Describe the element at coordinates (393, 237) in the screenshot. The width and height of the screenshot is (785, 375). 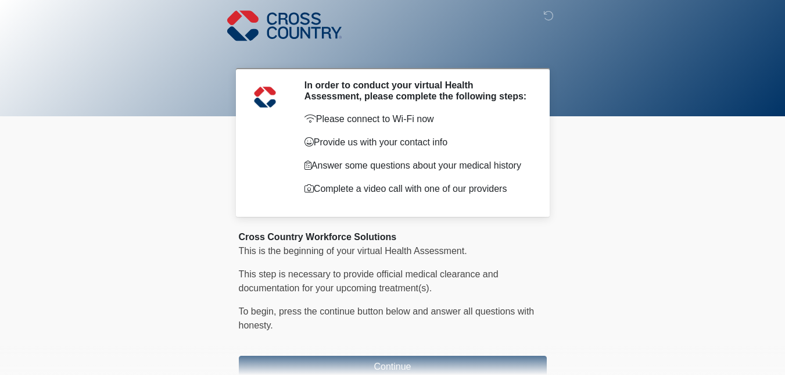
I see `div: Cross Country Workforce Solutions` at that location.